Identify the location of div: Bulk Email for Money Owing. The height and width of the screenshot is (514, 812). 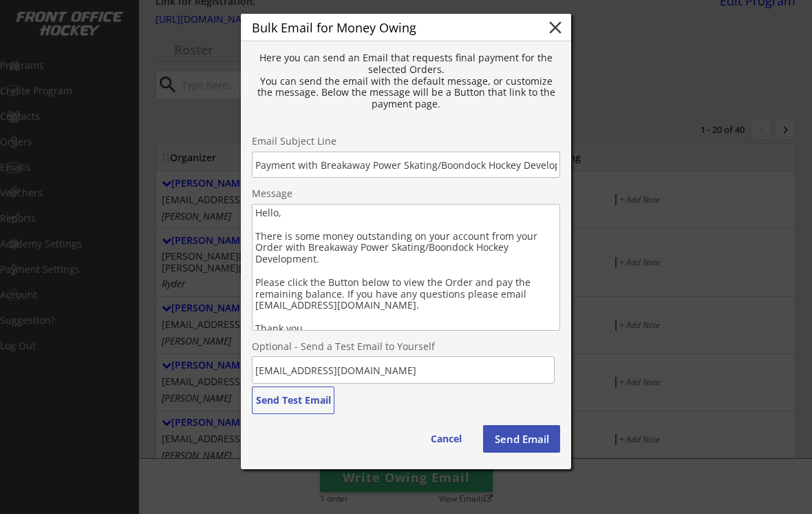
(399, 28).